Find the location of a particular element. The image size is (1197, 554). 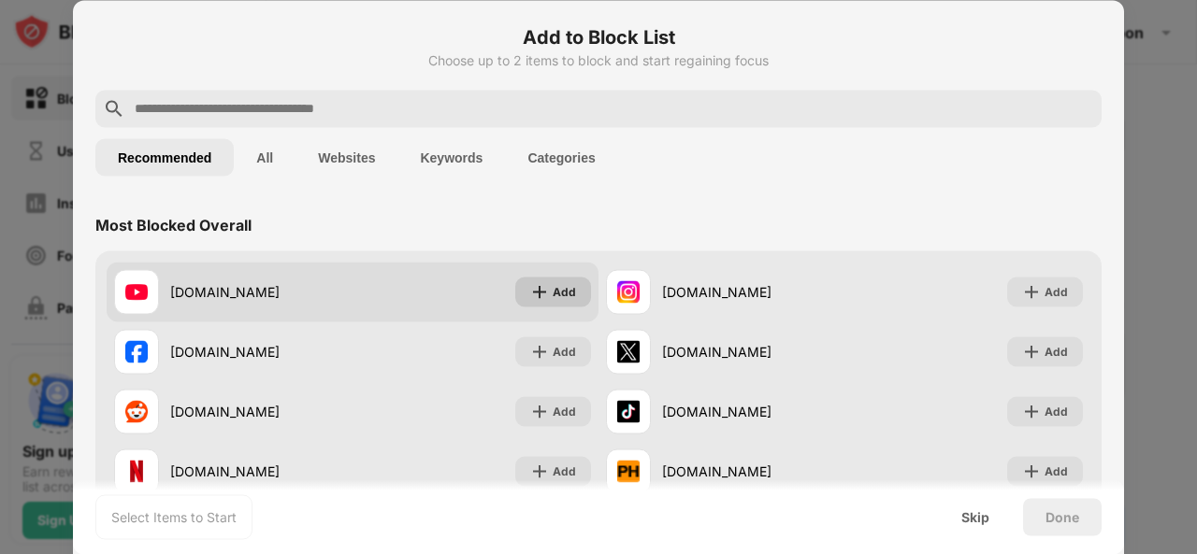

div: Most Blocked Overall is located at coordinates (173, 224).